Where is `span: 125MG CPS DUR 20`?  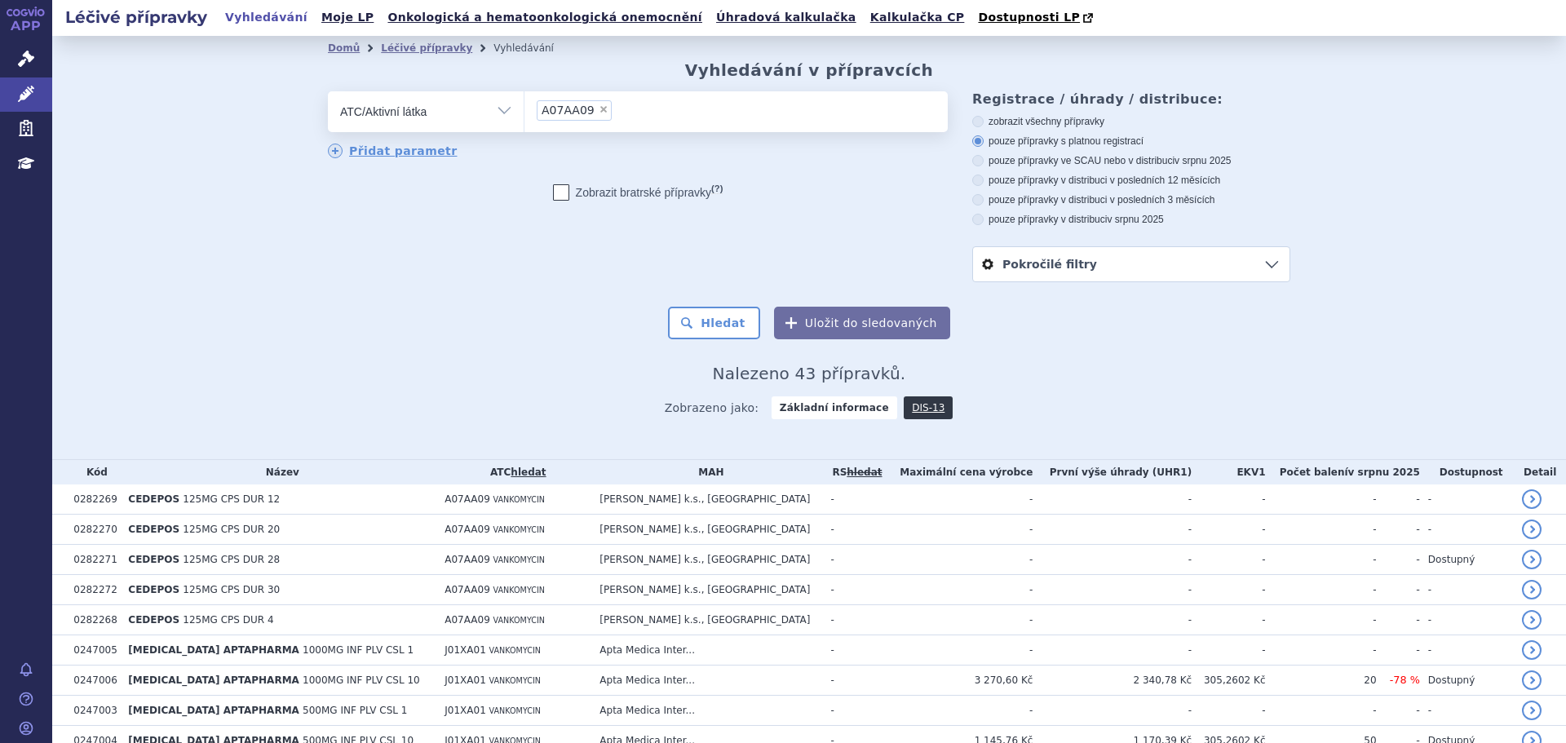 span: 125MG CPS DUR 20 is located at coordinates (231, 529).